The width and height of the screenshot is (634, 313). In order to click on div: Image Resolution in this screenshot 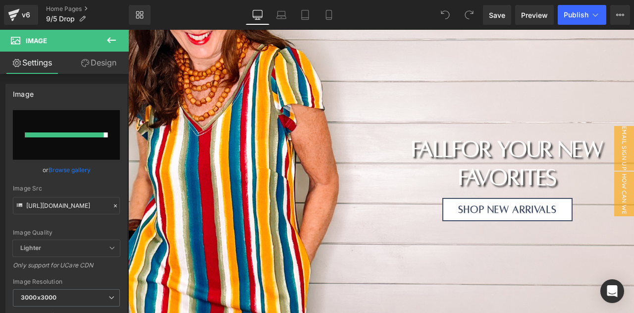, I will do `click(66, 282)`.